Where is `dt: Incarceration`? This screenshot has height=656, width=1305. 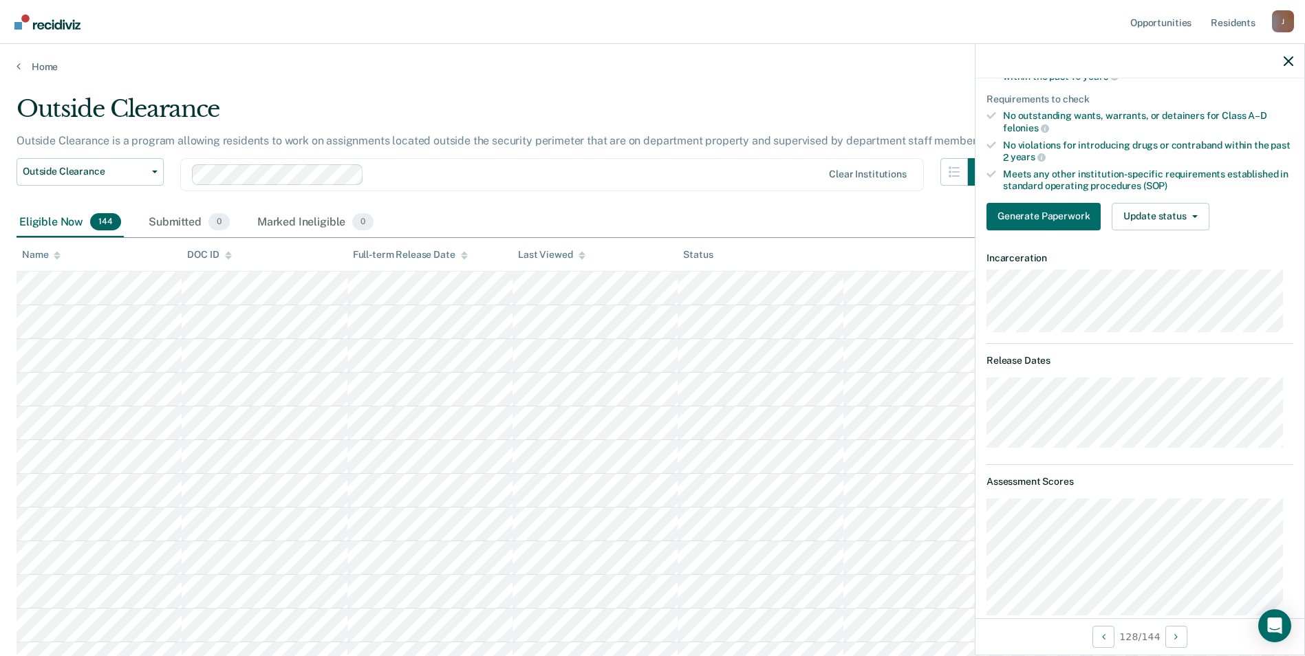
dt: Incarceration is located at coordinates (1140, 258).